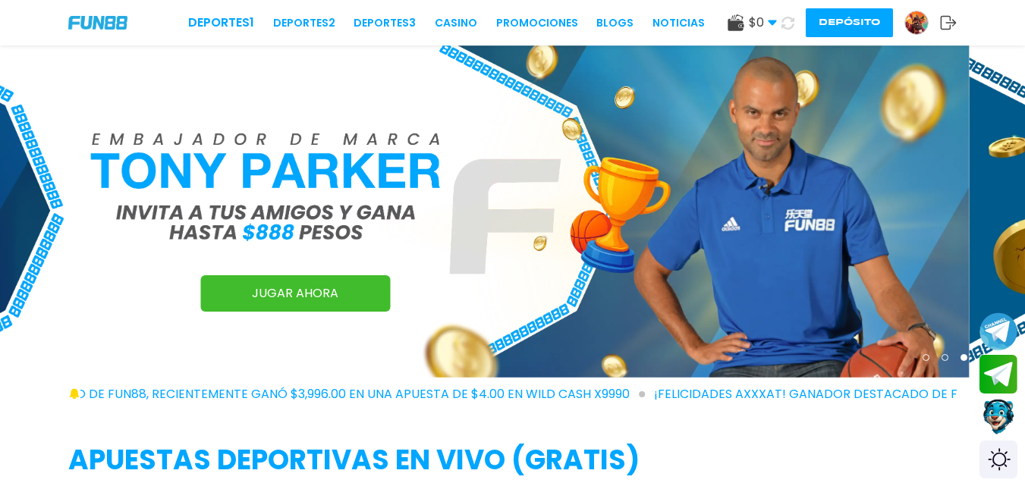 The width and height of the screenshot is (1025, 486). What do you see at coordinates (385, 23) in the screenshot?
I see `a: Deportes3` at bounding box center [385, 23].